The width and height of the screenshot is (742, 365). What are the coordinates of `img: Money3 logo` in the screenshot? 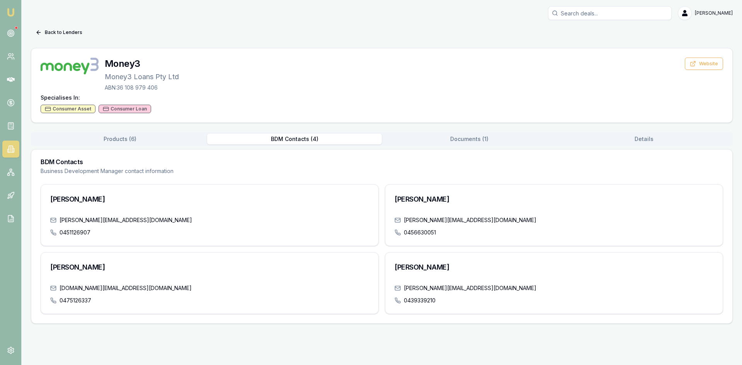 It's located at (70, 66).